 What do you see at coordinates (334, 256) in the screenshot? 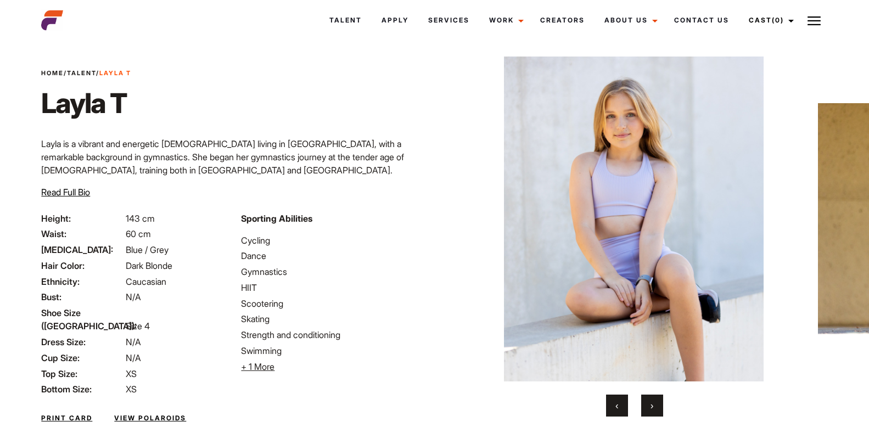
I see `li: Dance` at bounding box center [334, 256].